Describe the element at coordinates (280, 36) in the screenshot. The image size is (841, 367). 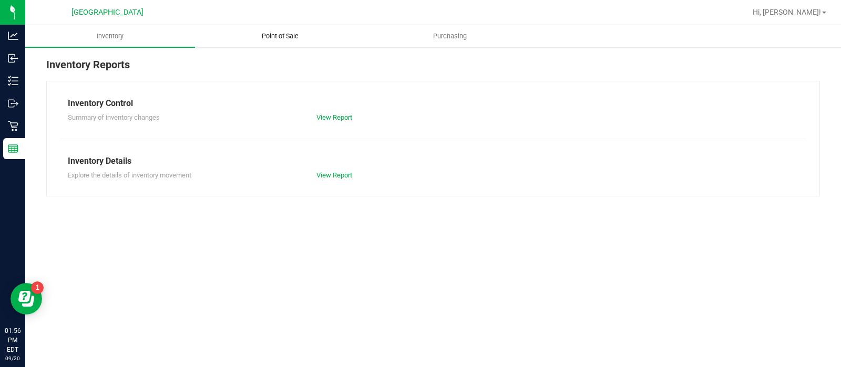
I see `a: Point of Sale` at that location.